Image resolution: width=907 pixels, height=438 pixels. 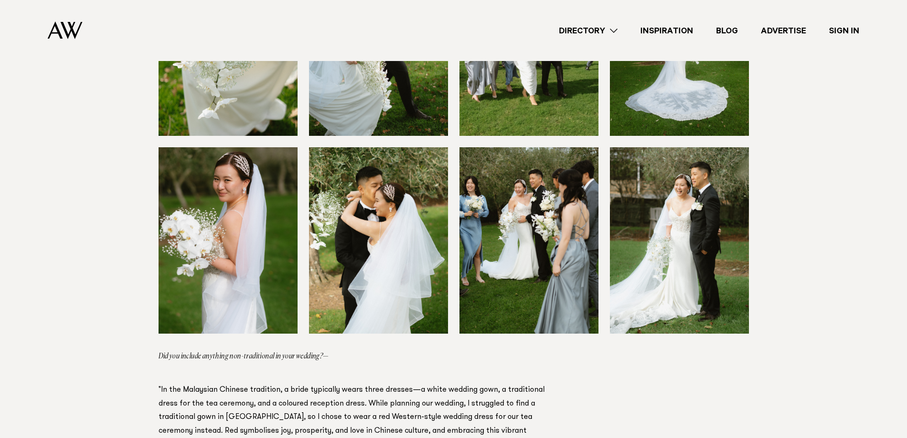 What do you see at coordinates (844, 30) in the screenshot?
I see `a: Sign In` at bounding box center [844, 30].